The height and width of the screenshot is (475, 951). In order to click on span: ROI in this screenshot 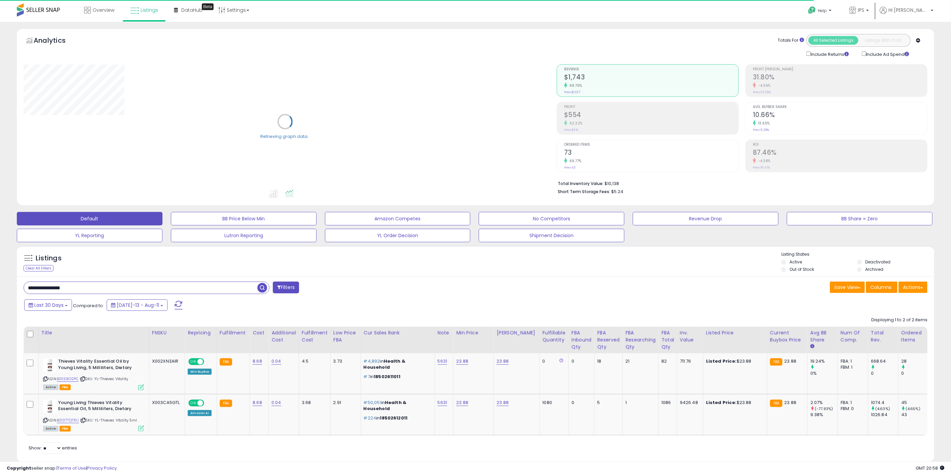, I will do `click(840, 145)`.